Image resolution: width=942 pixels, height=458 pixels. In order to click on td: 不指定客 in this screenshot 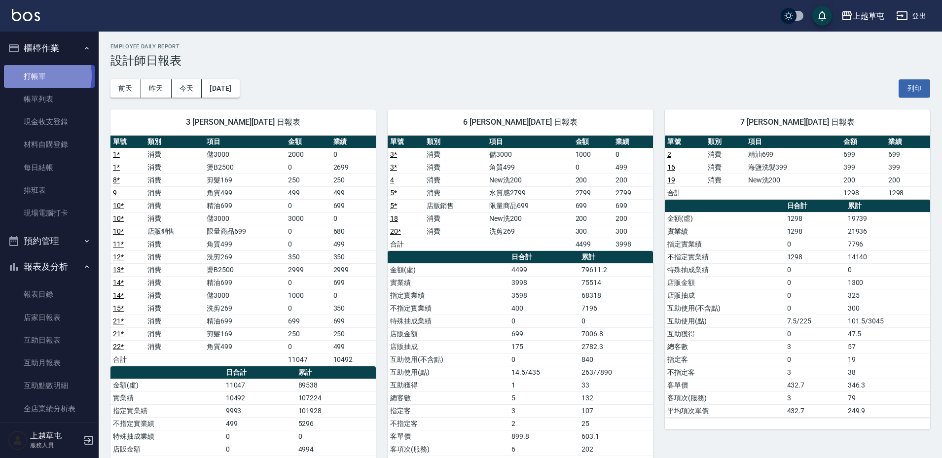, I will do `click(725, 372)`.